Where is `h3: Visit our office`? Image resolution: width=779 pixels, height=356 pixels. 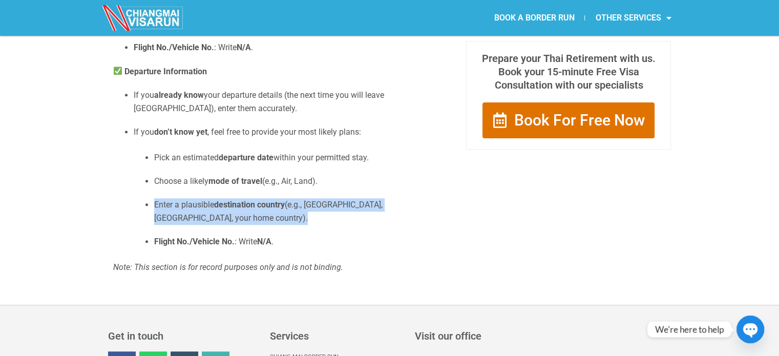
h3: Visit our office is located at coordinates (542, 336).